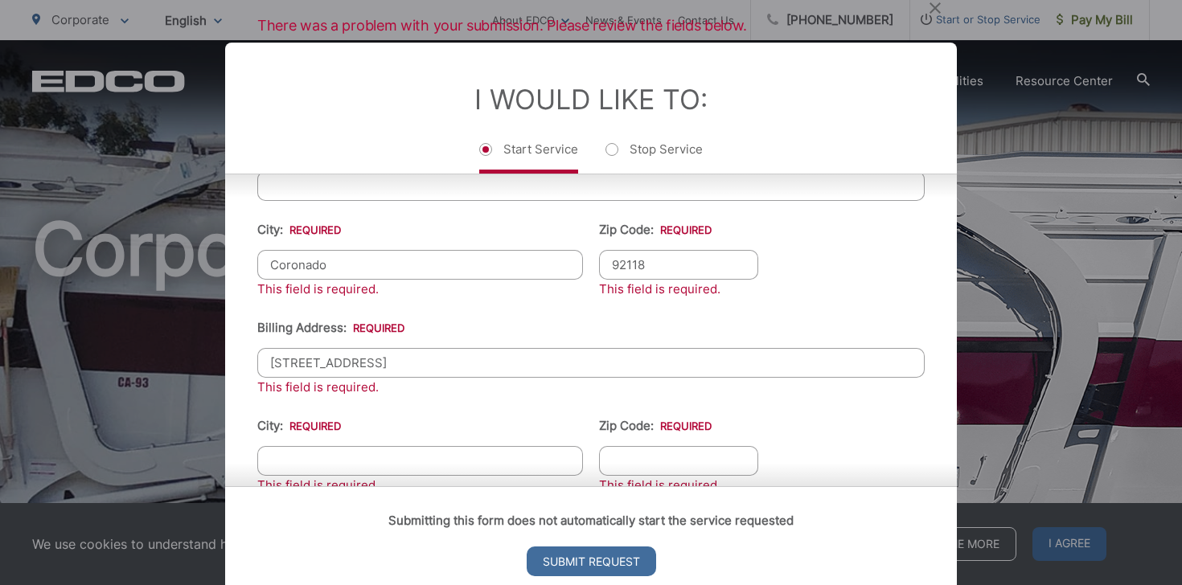 This screenshot has width=1182, height=585. I want to click on label: I Would Like To:, so click(591, 99).